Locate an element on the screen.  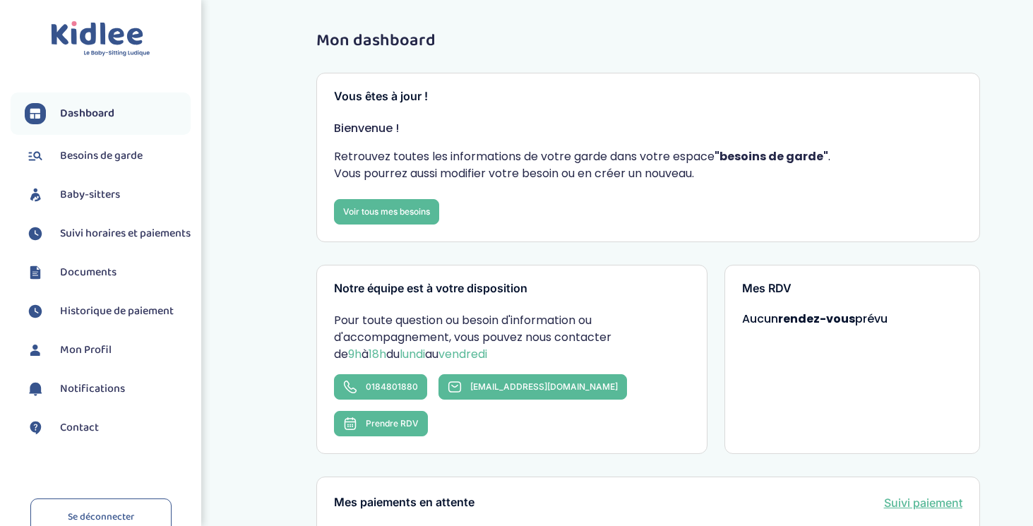
img: babysitters.svg is located at coordinates (35, 195).